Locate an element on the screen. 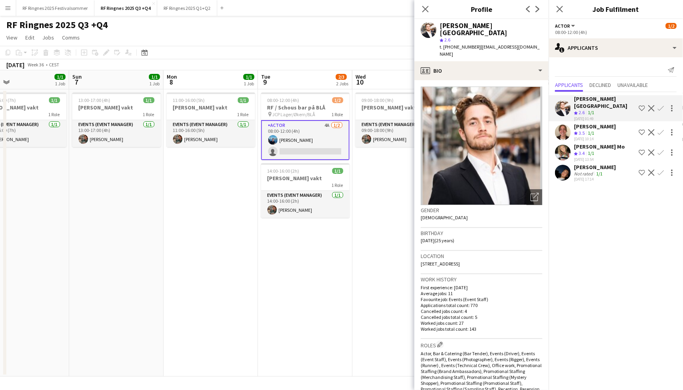 This screenshot has height=390, width=683. span: 2/3 is located at coordinates (341, 77).